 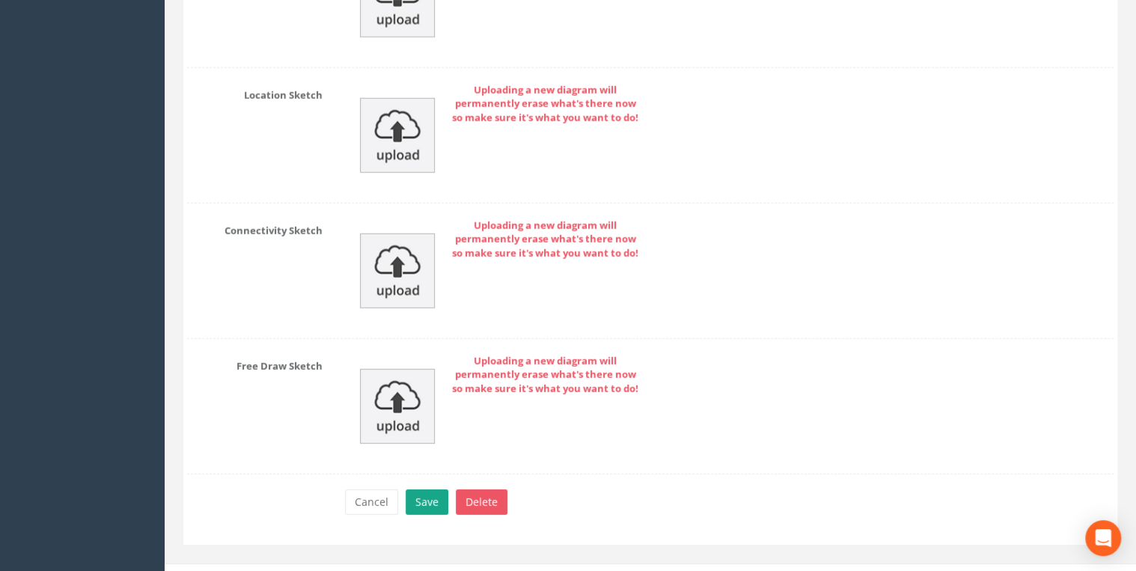 What do you see at coordinates (481, 502) in the screenshot?
I see `button: Delete` at bounding box center [481, 502].